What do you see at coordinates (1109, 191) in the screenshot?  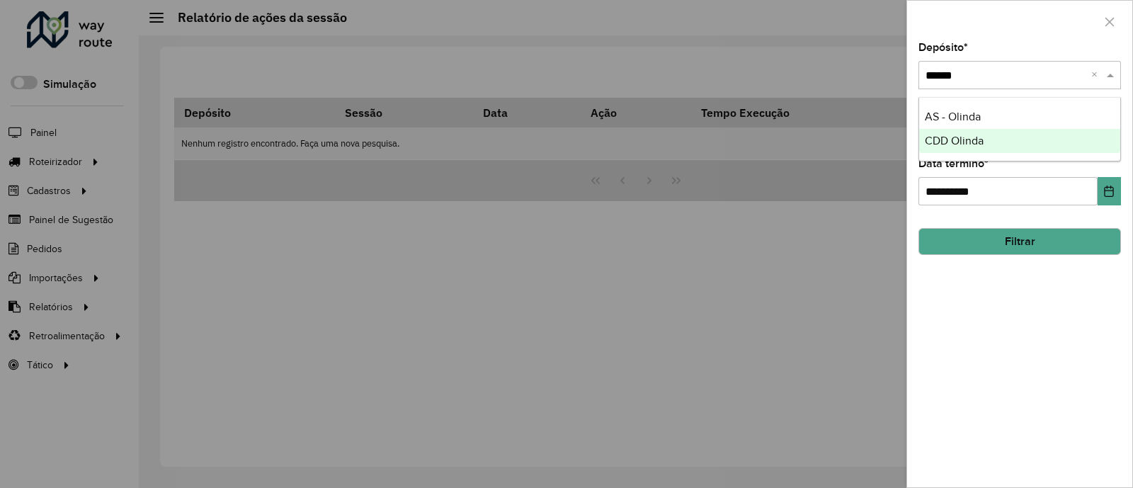 I see `button: Choose Date` at bounding box center [1109, 191].